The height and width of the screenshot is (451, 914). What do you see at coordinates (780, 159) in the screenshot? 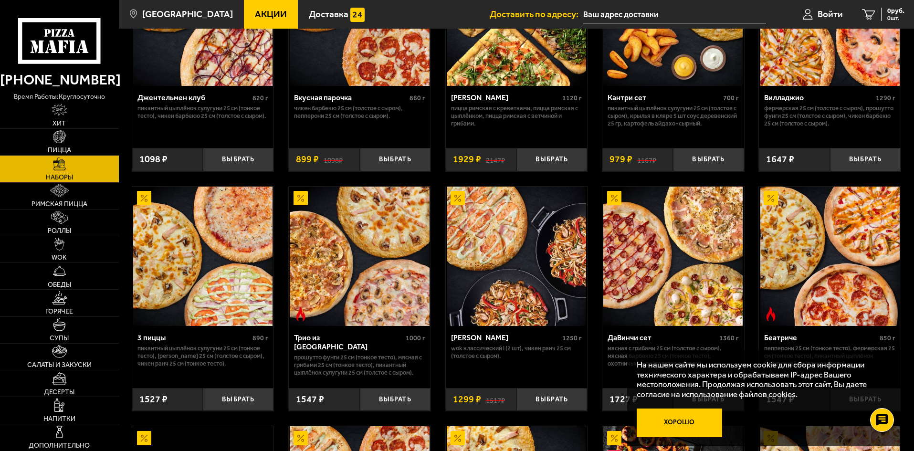
I see `span: 1647 ₽` at bounding box center [780, 159].